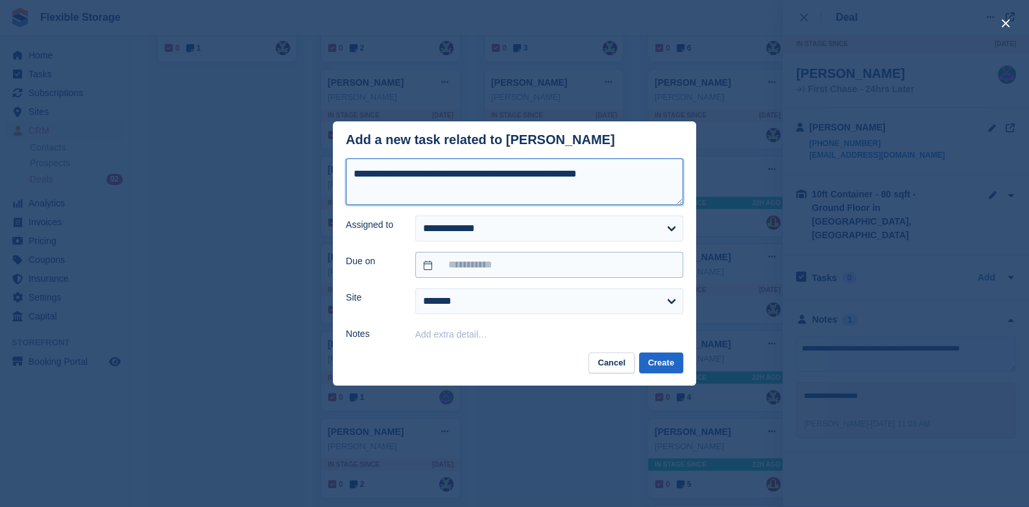  I want to click on label: Notes, so click(373, 334).